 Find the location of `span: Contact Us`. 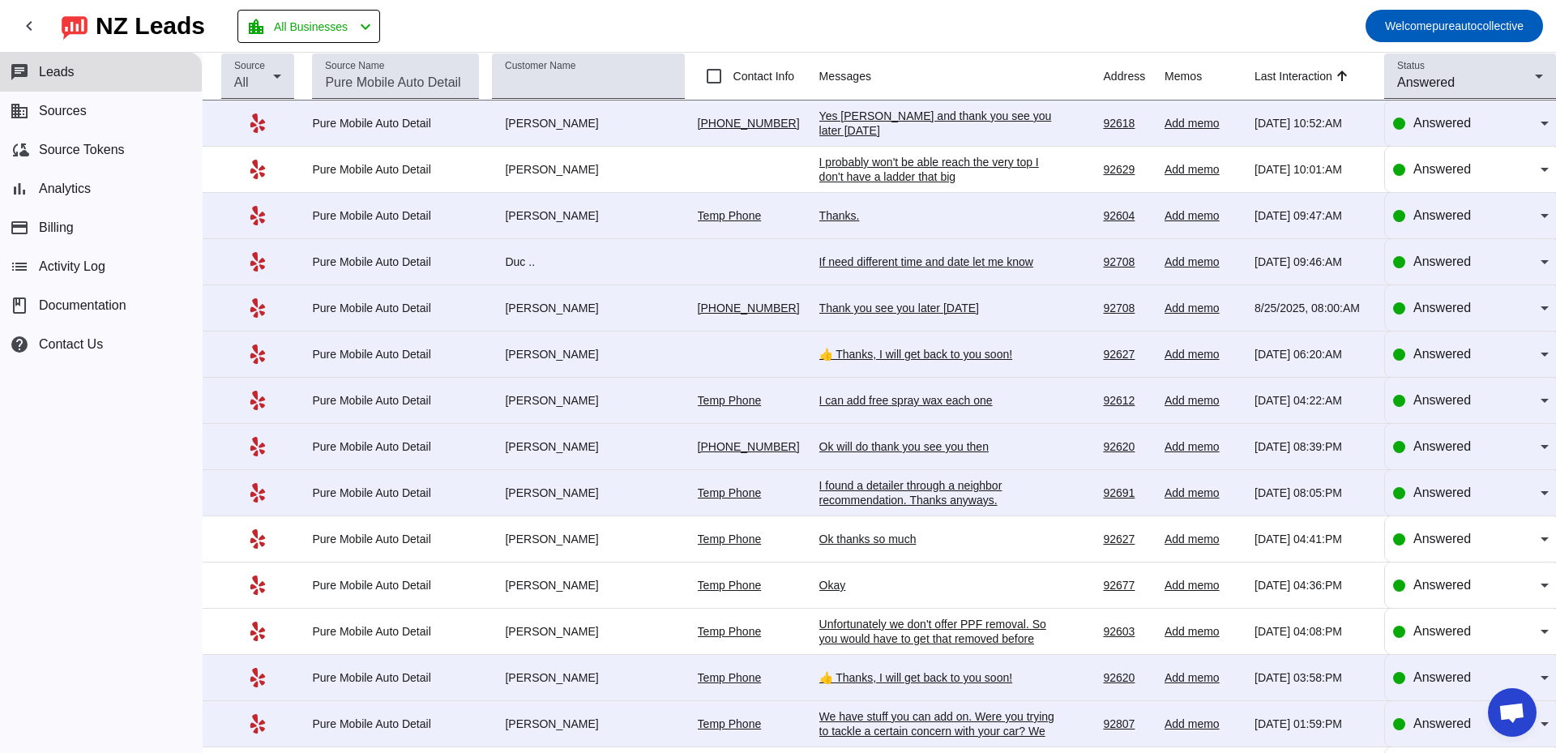

span: Contact Us is located at coordinates (71, 344).